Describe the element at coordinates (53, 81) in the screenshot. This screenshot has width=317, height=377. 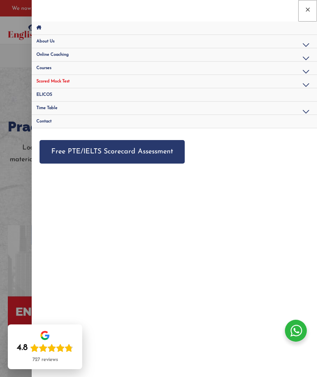
I see `span: Scored Mock Test` at that location.